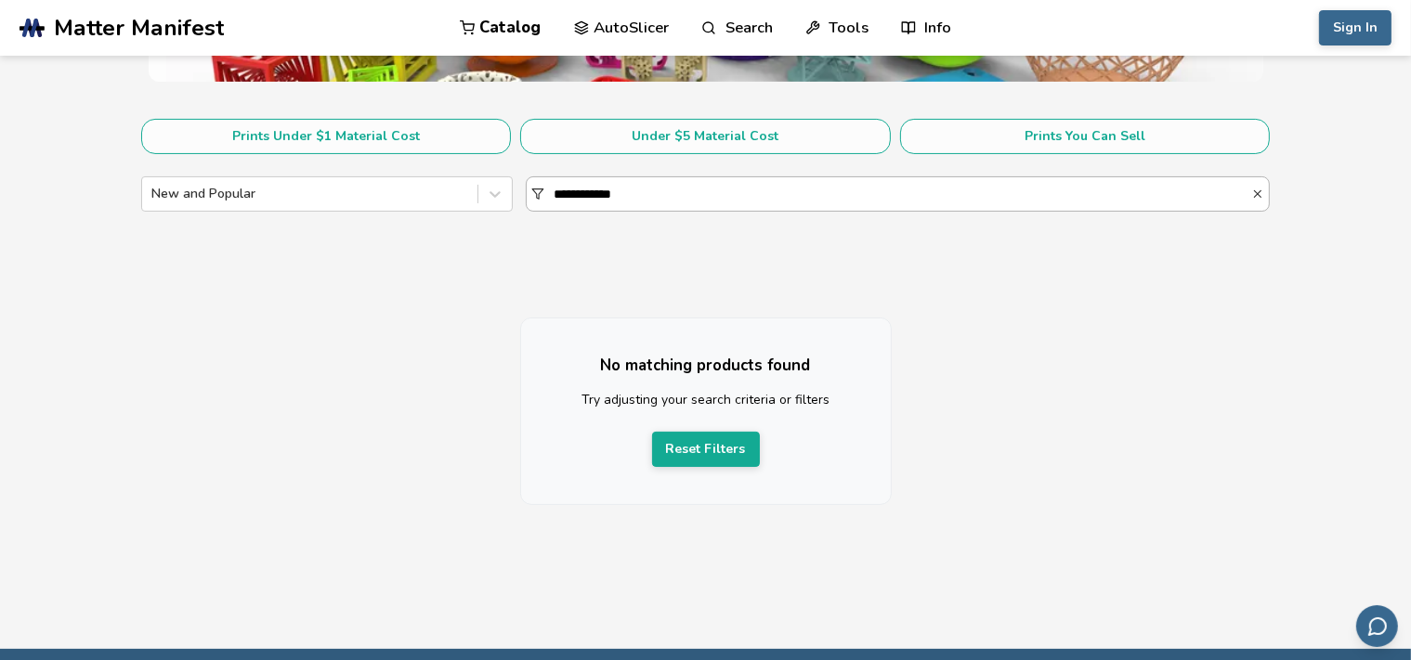  What do you see at coordinates (326, 137) in the screenshot?
I see `button: Prints Under $1 Material Cost` at bounding box center [326, 137].